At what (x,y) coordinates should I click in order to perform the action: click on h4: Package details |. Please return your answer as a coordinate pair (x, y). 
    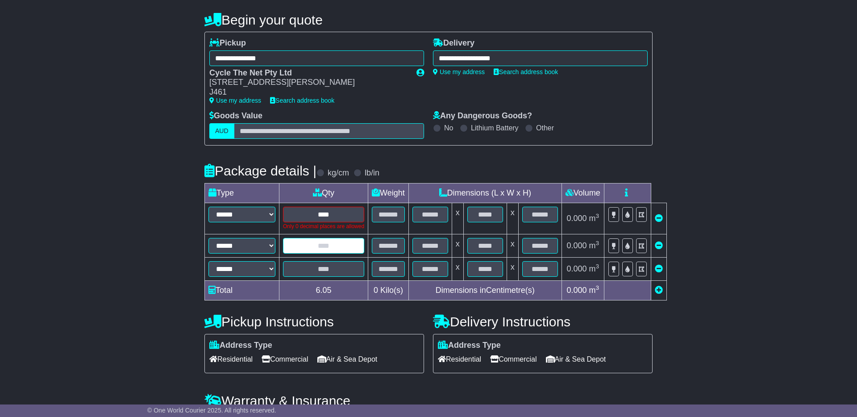
    Looking at the image, I should click on (260, 171).